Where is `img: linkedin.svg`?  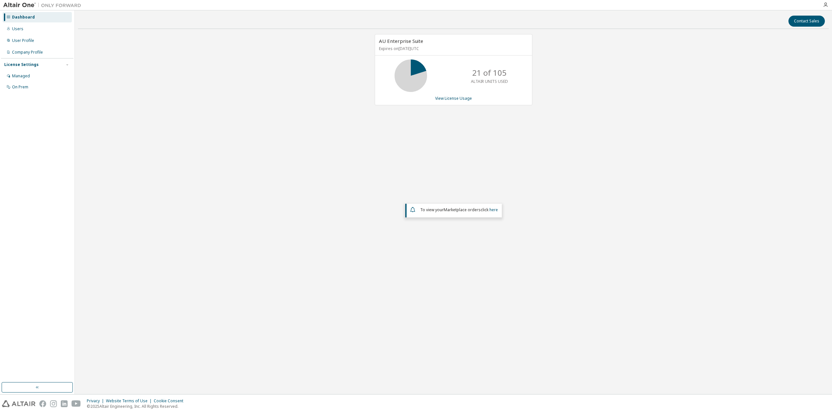
img: linkedin.svg is located at coordinates (64, 404).